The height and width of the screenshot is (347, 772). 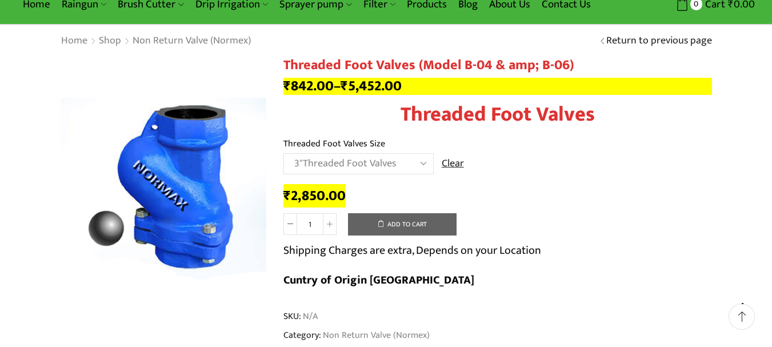 I want to click on a: Shop, so click(x=110, y=41).